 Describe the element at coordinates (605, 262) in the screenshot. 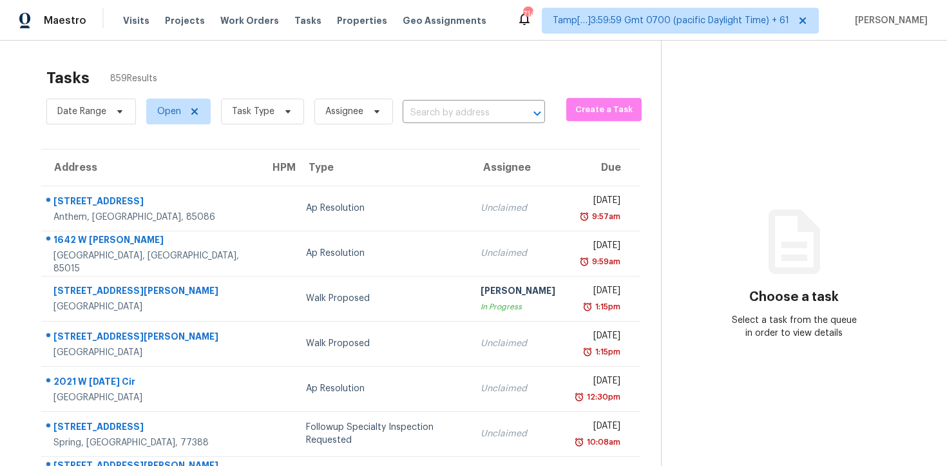

I see `div: 9:59am` at that location.